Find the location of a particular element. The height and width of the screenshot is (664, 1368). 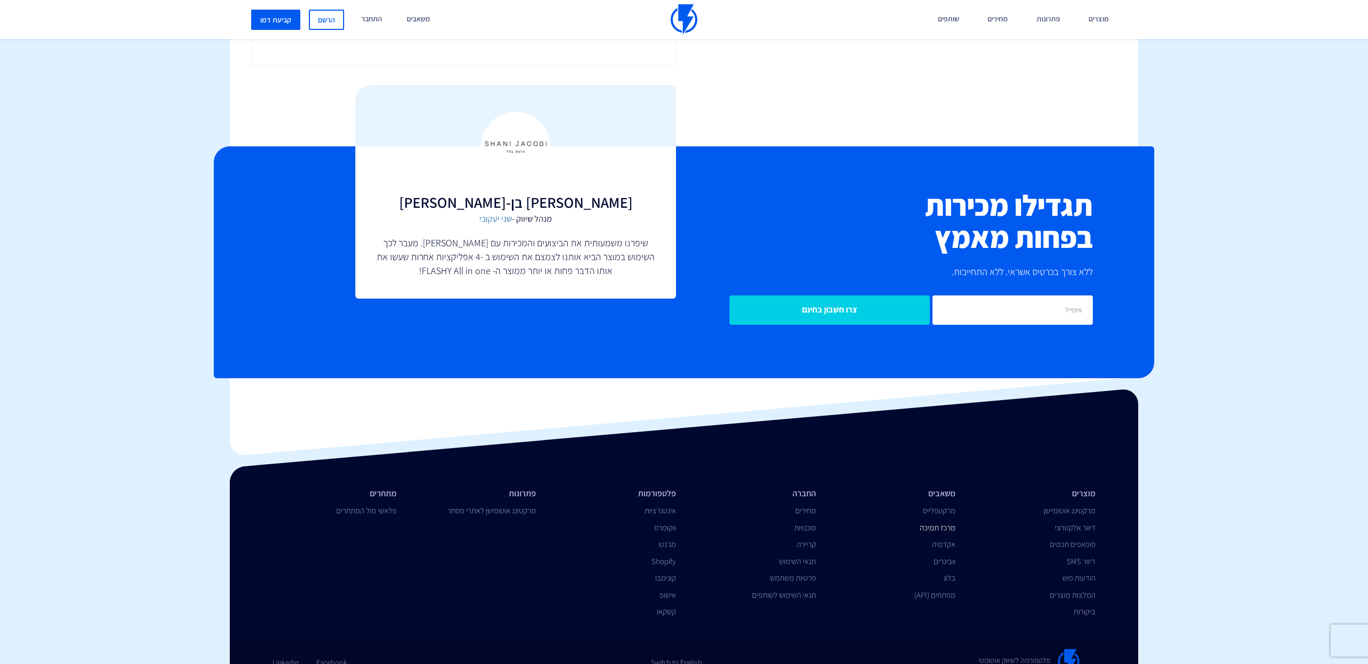

a: שני יעקובי is located at coordinates (495, 219).